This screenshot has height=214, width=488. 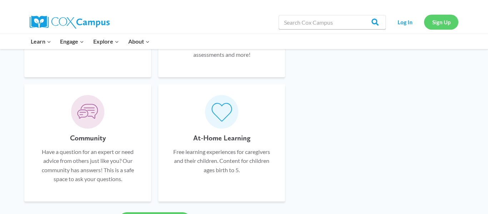 What do you see at coordinates (332, 22) in the screenshot?
I see `input: Search Cox Campus` at bounding box center [332, 22].